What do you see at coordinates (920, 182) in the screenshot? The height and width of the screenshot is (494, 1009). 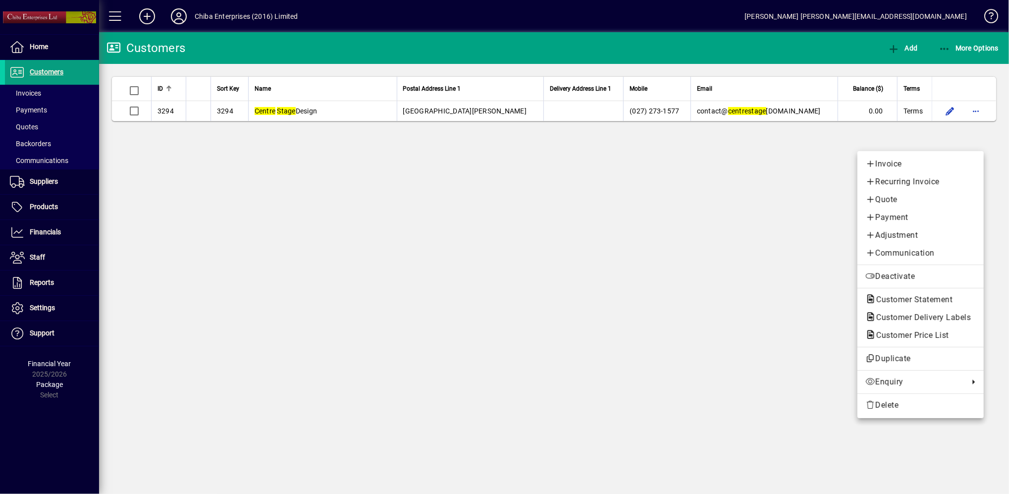 I see `span: Recurring Invoice` at bounding box center [920, 182].